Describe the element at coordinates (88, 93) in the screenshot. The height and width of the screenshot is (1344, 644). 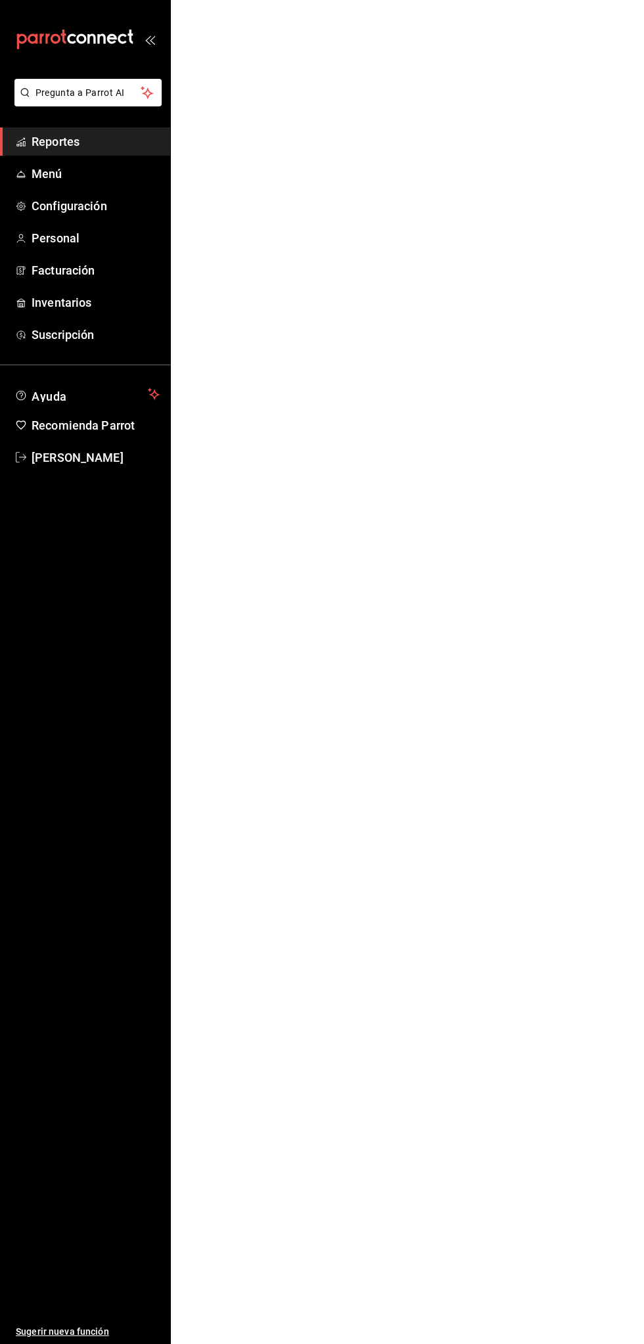
I see `span: Pregunta a Parrot AI` at that location.